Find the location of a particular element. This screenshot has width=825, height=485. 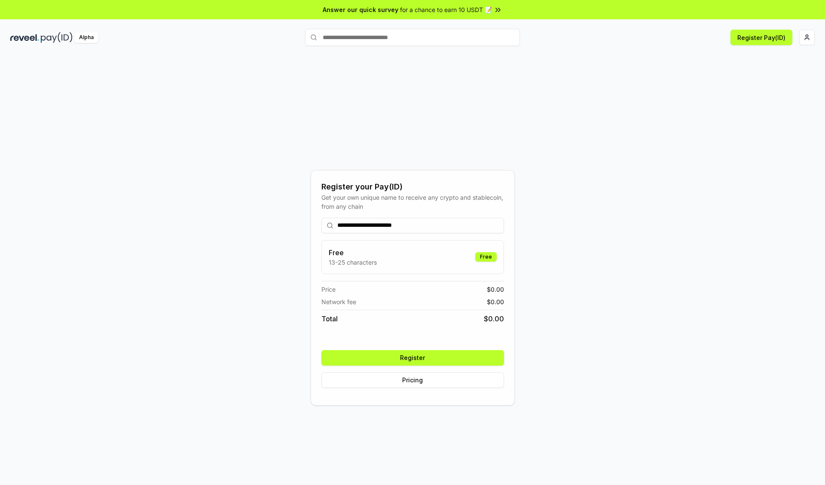

button: Pricing is located at coordinates (413, 380).